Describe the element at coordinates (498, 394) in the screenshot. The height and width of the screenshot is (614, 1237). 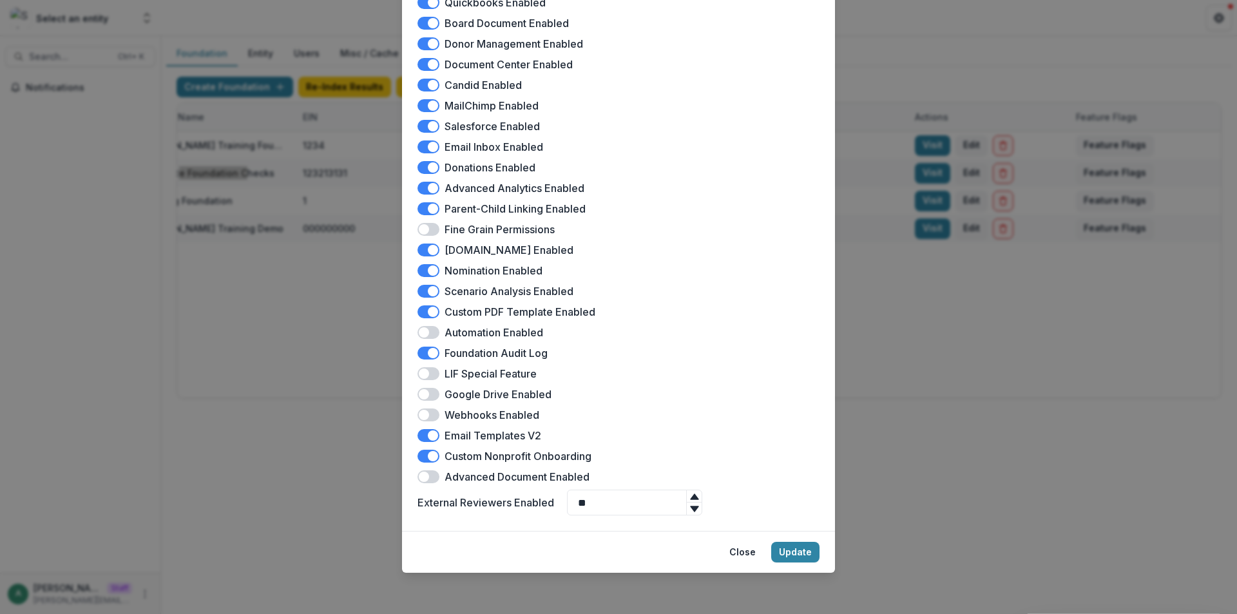
I see `label: Google Drive Enabled` at that location.